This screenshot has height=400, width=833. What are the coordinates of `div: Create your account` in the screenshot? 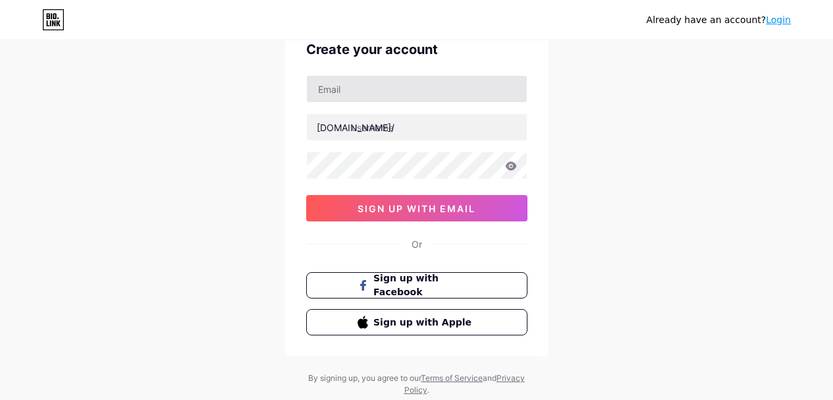 It's located at (417, 49).